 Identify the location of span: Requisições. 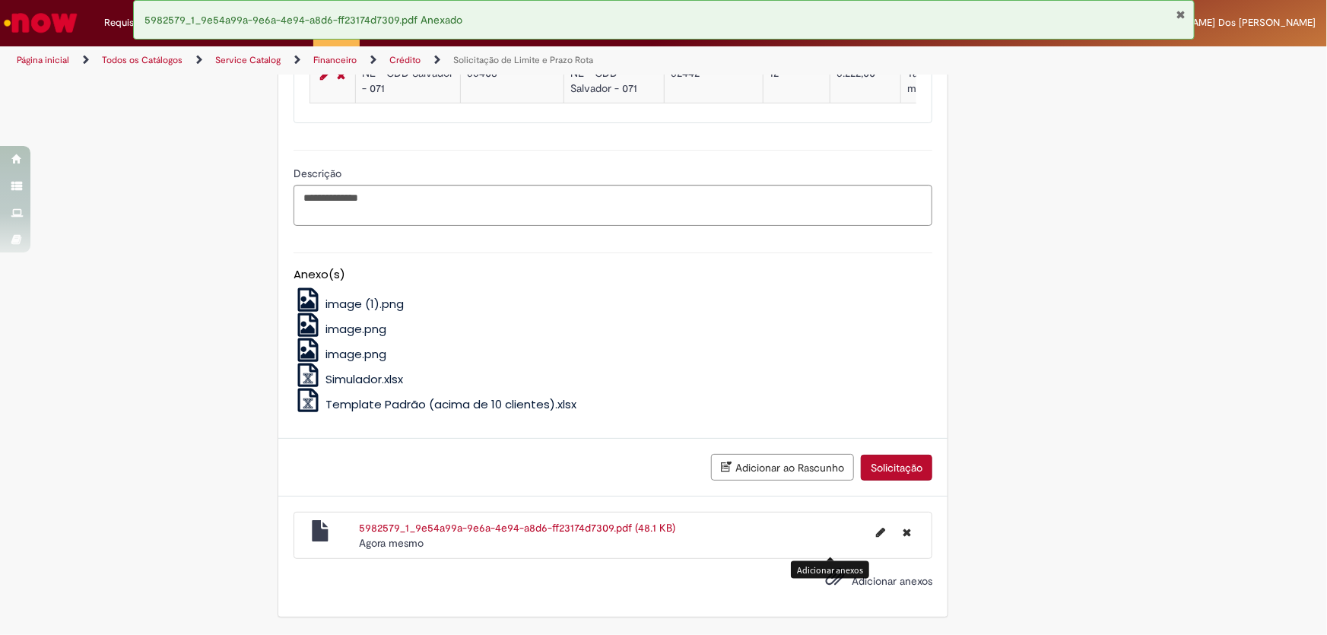
(131, 23).